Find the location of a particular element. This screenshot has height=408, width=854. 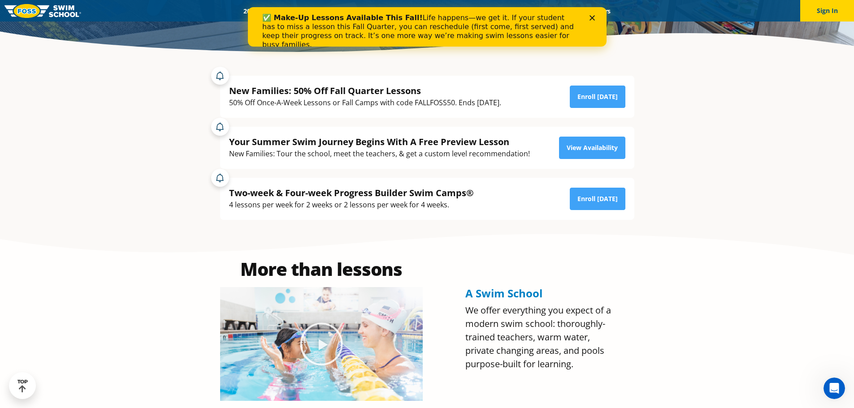

div: Two-week & Four-week Progress Builder Swim Camps® is located at coordinates (351, 193).